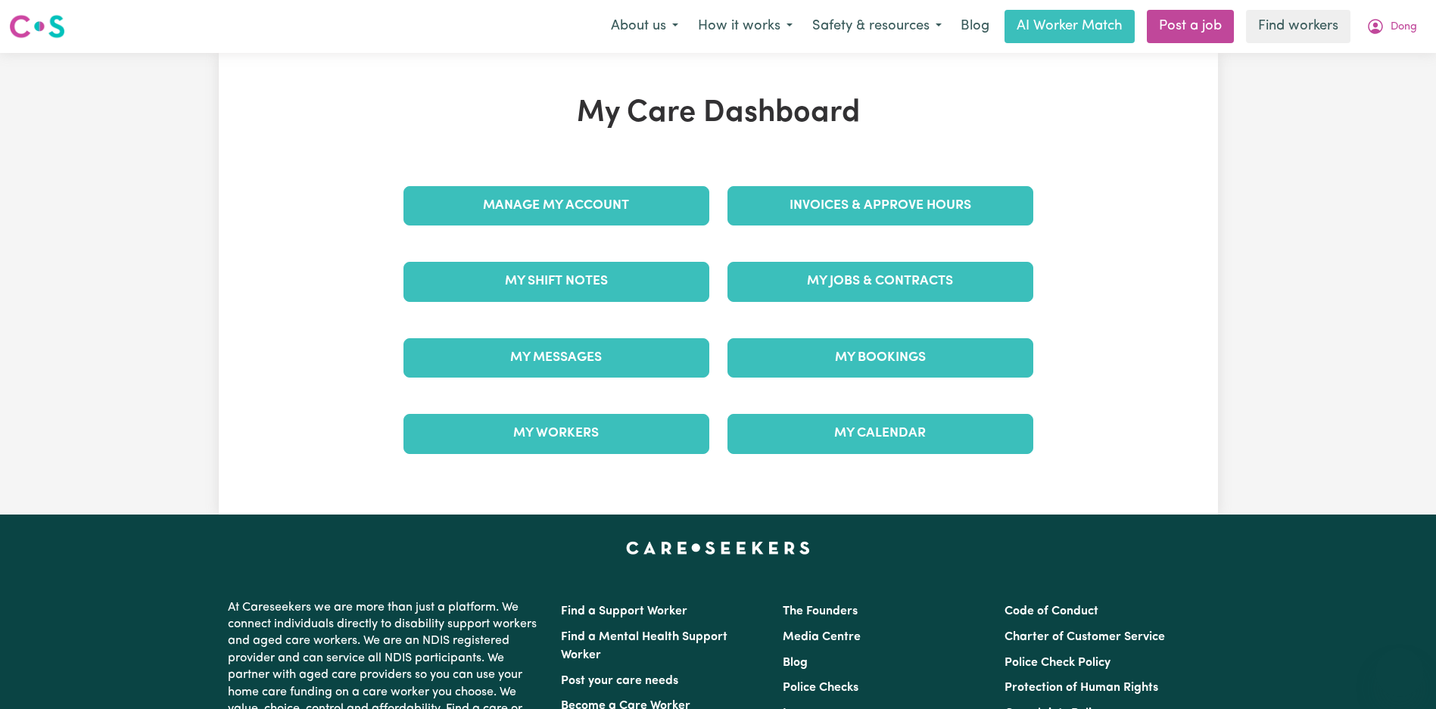 This screenshot has width=1436, height=709. Describe the element at coordinates (1070, 27) in the screenshot. I see `a: AI Worker Match` at that location.